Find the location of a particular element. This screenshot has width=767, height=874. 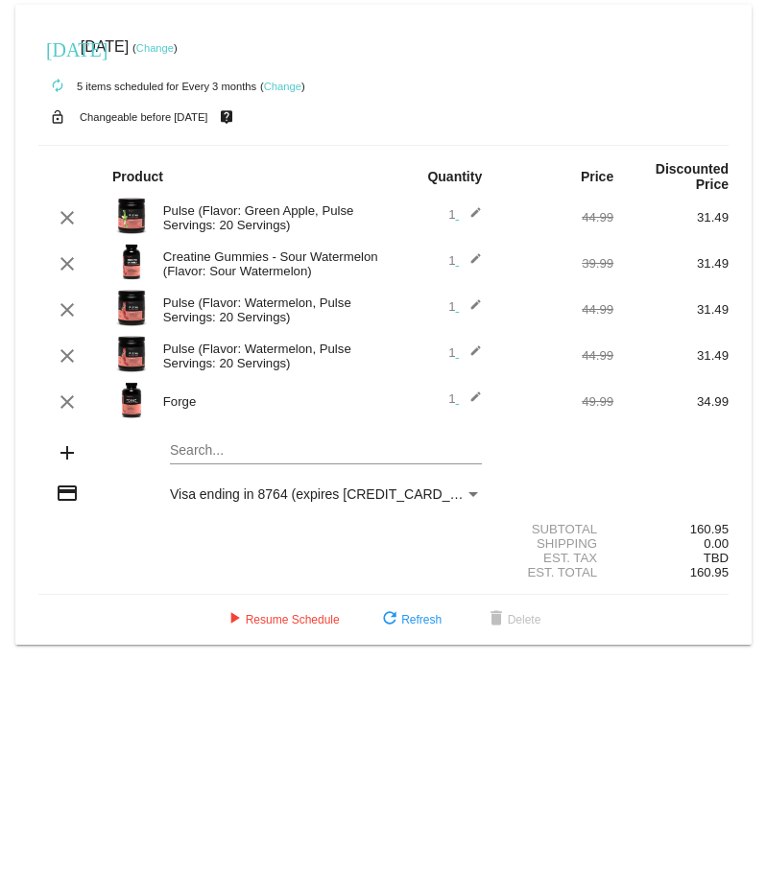

span: Delete is located at coordinates (512, 620).